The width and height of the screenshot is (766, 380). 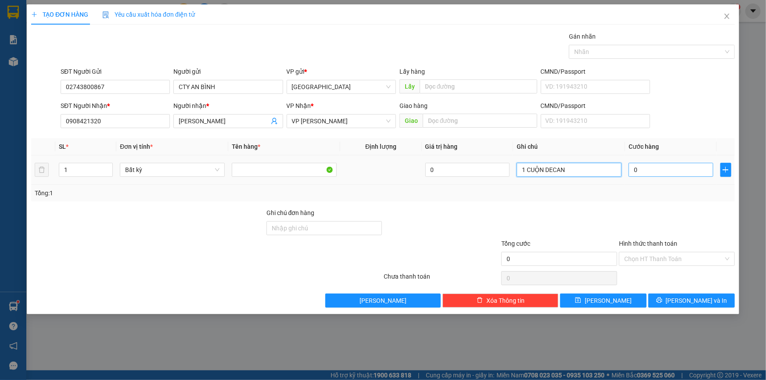 What do you see at coordinates (648, 244) in the screenshot?
I see `label: Hình thức thanh toán` at bounding box center [648, 244].